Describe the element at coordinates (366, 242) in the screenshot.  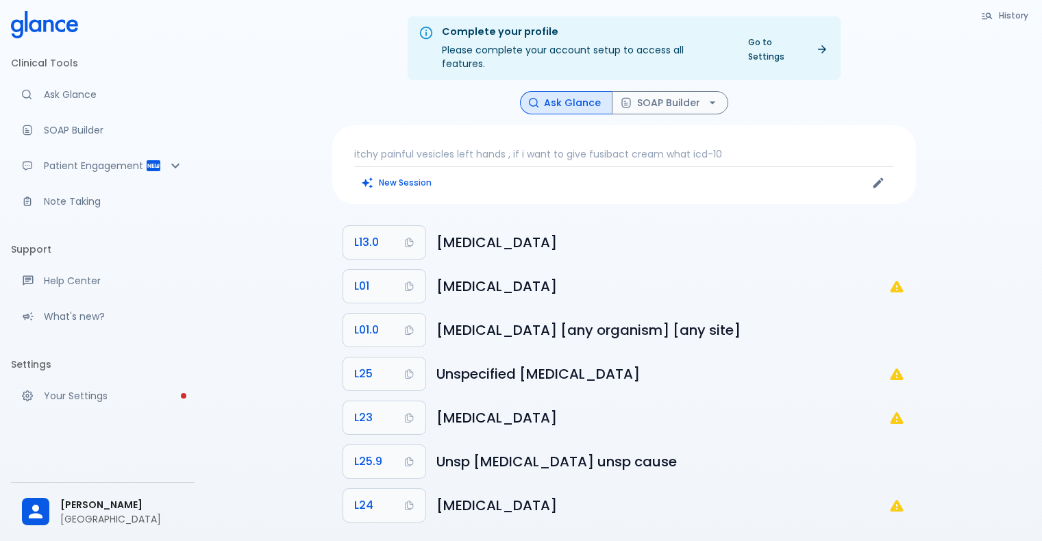
I see `span: L13.0` at that location.